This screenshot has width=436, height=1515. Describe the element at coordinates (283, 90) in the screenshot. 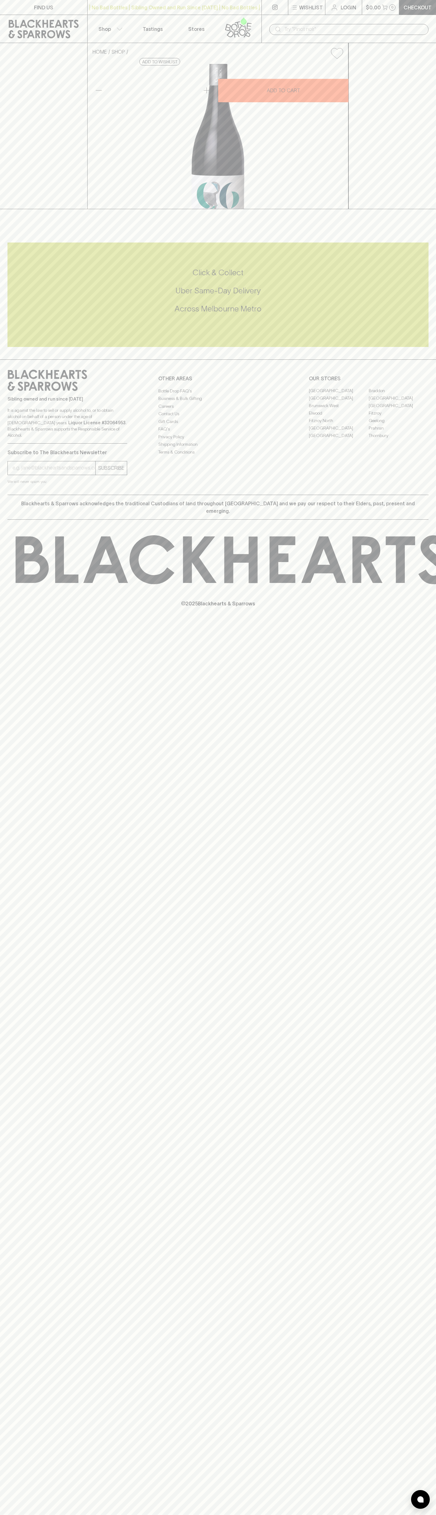

I see `p: ADD TO CART` at that location.